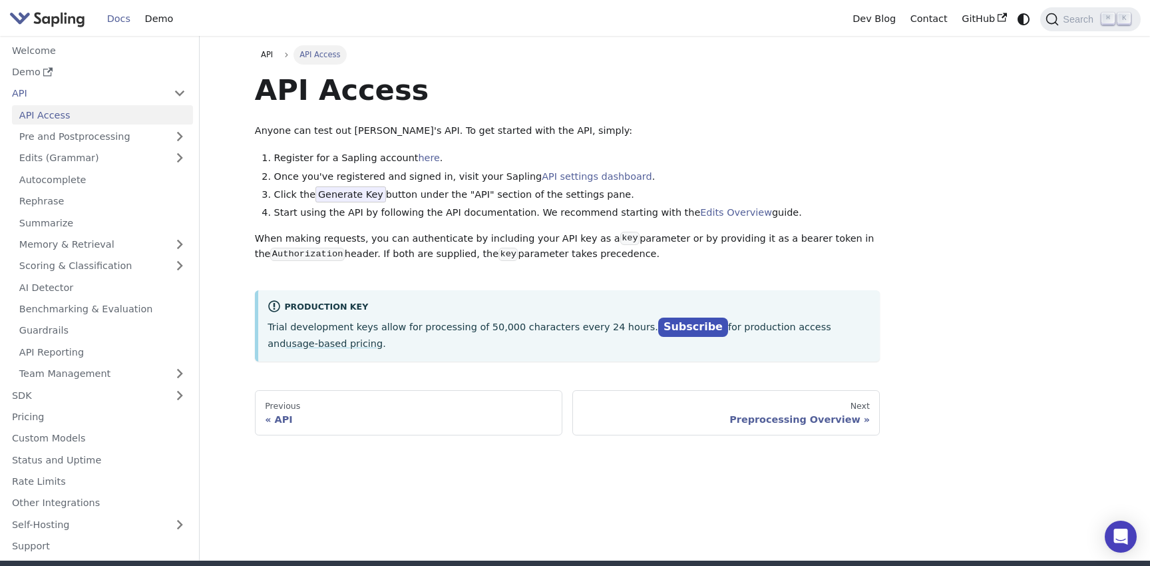  I want to click on a: SDK, so click(85, 395).